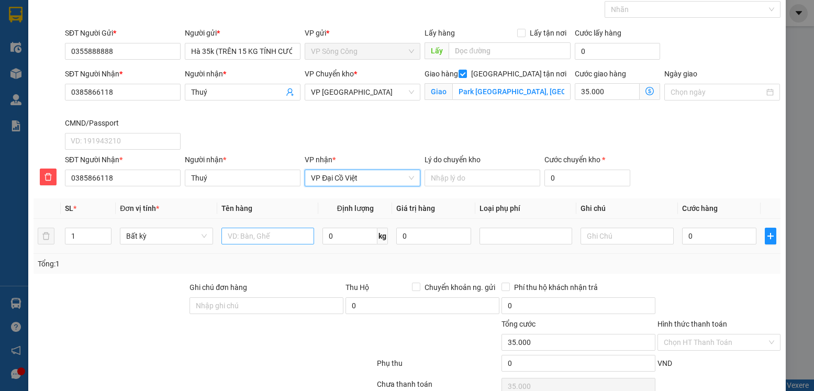  What do you see at coordinates (618, 51) in the screenshot?
I see `input: Cước lấy hàng` at bounding box center [618, 51].